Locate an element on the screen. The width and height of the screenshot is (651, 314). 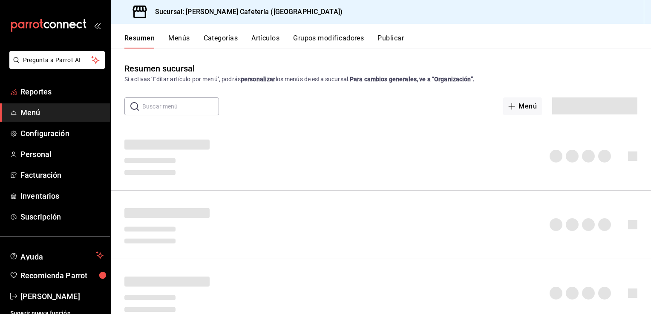
span: Facturación is located at coordinates (62, 175).